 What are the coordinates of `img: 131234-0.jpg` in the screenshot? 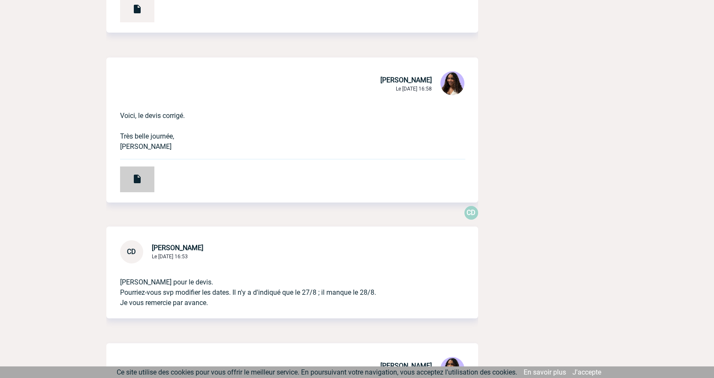 It's located at (453, 83).